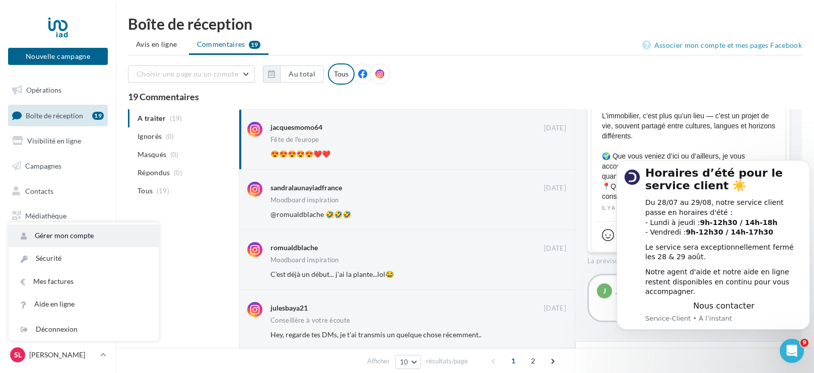 The width and height of the screenshot is (814, 373). What do you see at coordinates (111, 127) in the screenshot?
I see `div: Notre agent d'aide et notre aide en ligne restent disponibles en continu pour vous accompagner.` at bounding box center [111, 127].